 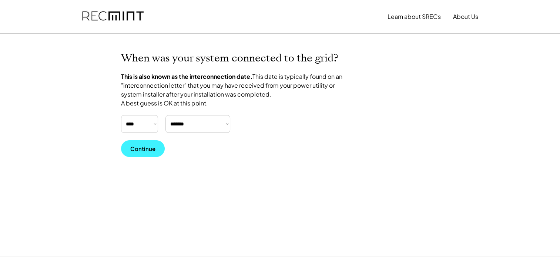 What do you see at coordinates (186, 76) in the screenshot?
I see `strong: This is also known as the interconnection date.` at bounding box center [186, 76].